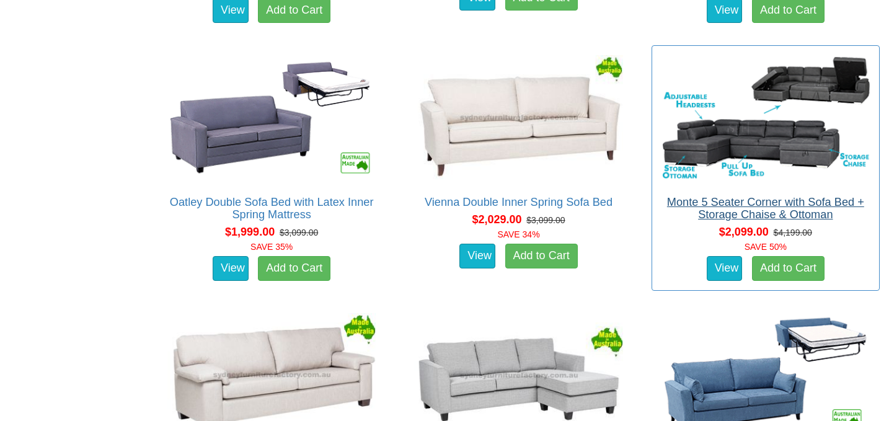 This screenshot has width=889, height=421. Describe the element at coordinates (766, 118) in the screenshot. I see `img: Monte 5 Seater Corner with Sofa Bed + Storage Chaise & Ottoman` at that location.